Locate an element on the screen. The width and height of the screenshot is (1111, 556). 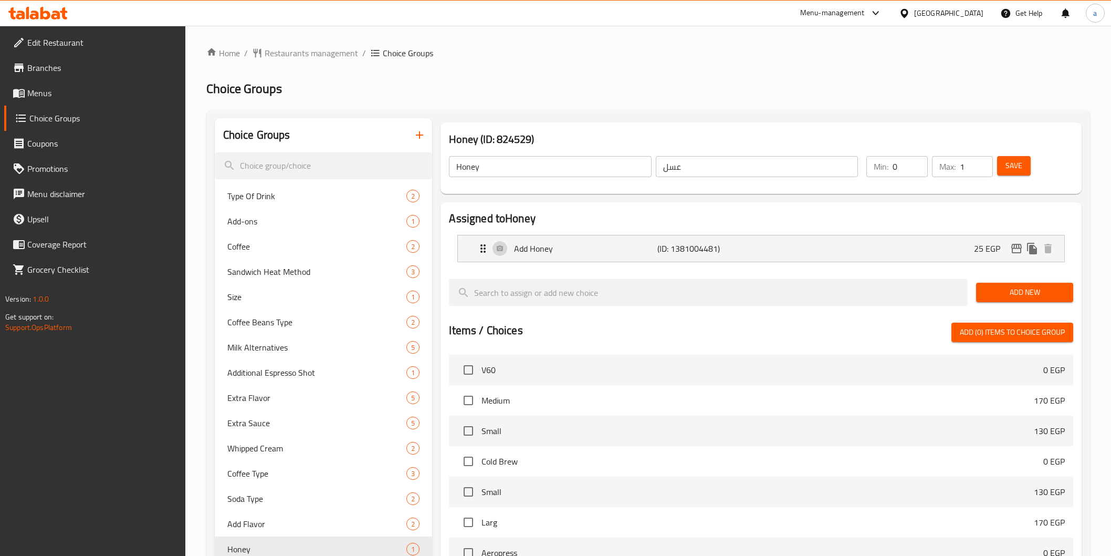
a: Menus is located at coordinates (95, 93).